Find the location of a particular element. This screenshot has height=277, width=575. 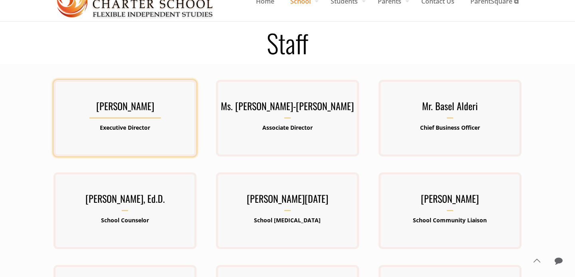

a: Back to top icon is located at coordinates (536, 261).